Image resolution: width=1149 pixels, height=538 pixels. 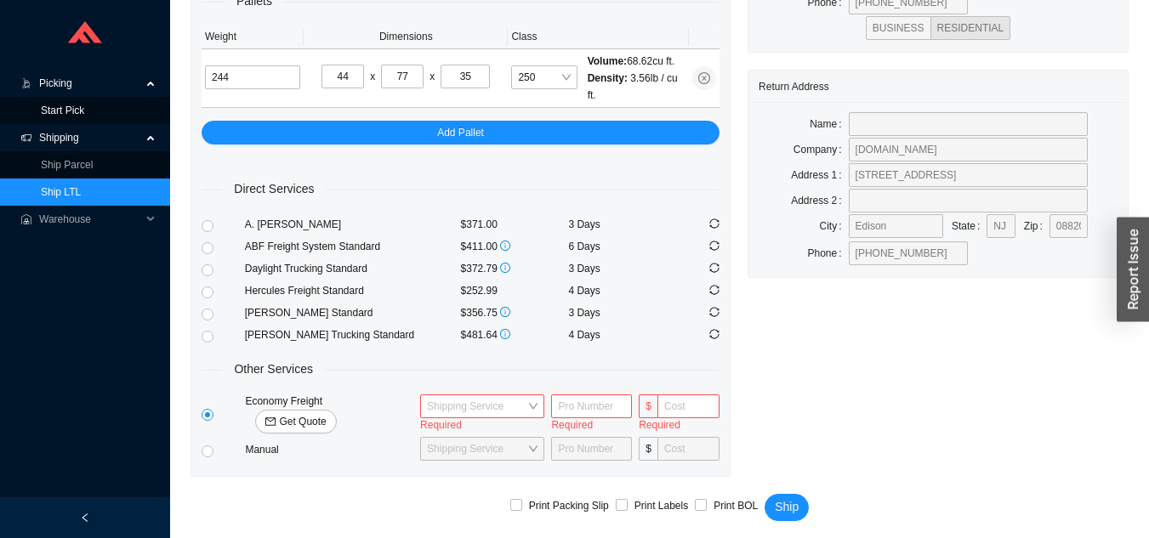 I want to click on div: $372.79, so click(x=514, y=269).